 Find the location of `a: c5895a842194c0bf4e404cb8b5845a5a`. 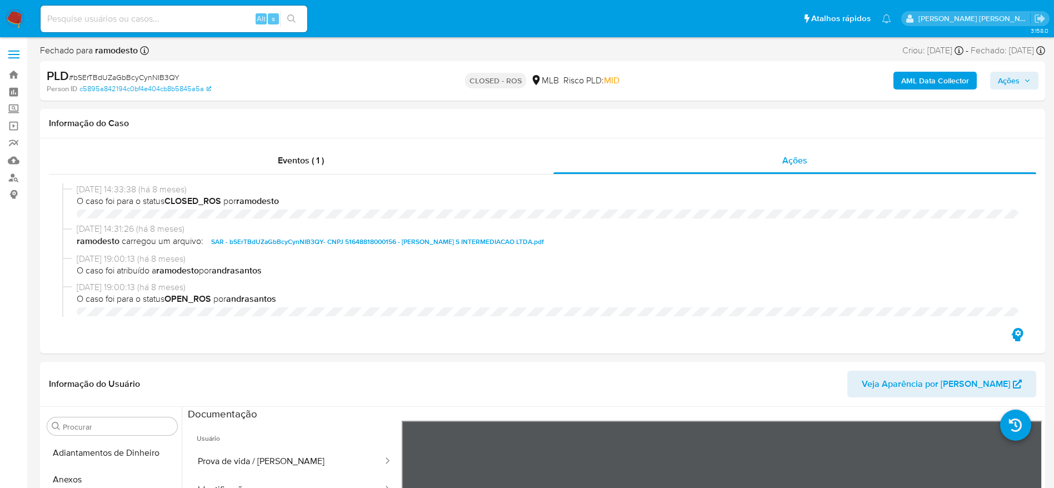

a: c5895a842194c0bf4e404cb8b5845a5a is located at coordinates (145, 89).